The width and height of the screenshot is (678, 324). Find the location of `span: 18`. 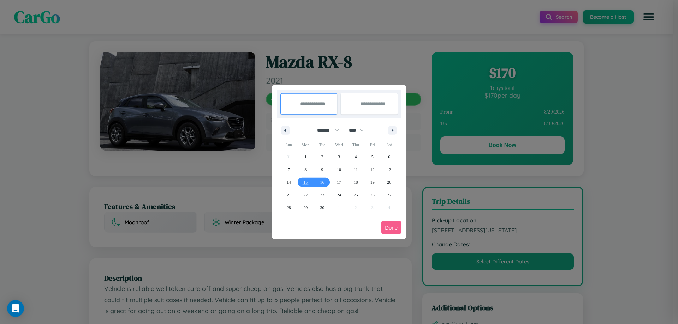

span: 18 is located at coordinates (355, 183).